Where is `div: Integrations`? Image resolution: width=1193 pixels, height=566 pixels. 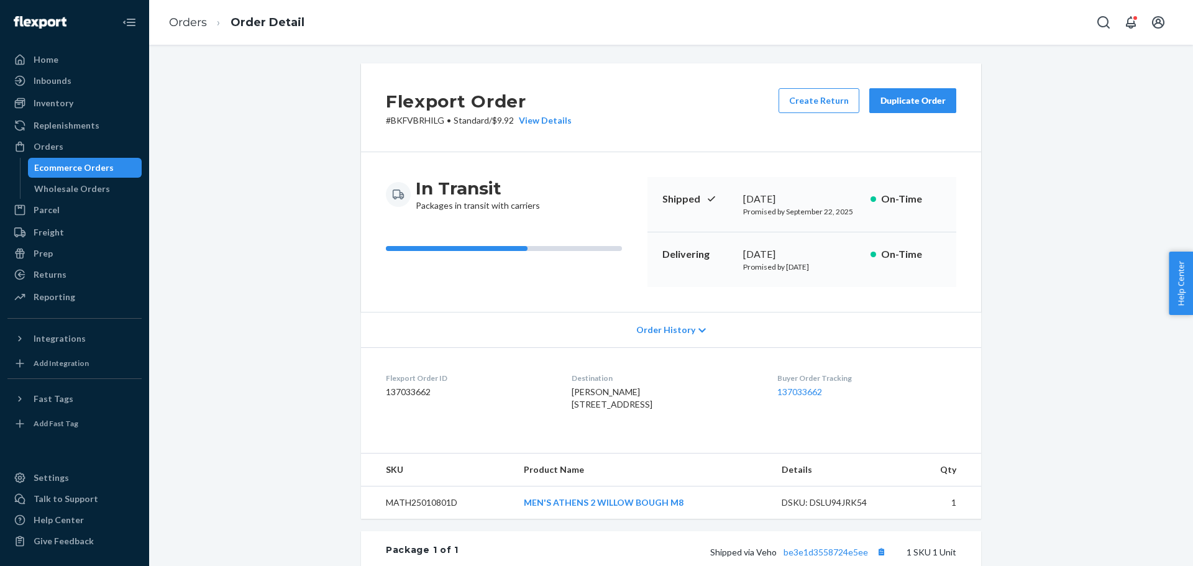 div: Integrations is located at coordinates (60, 339).